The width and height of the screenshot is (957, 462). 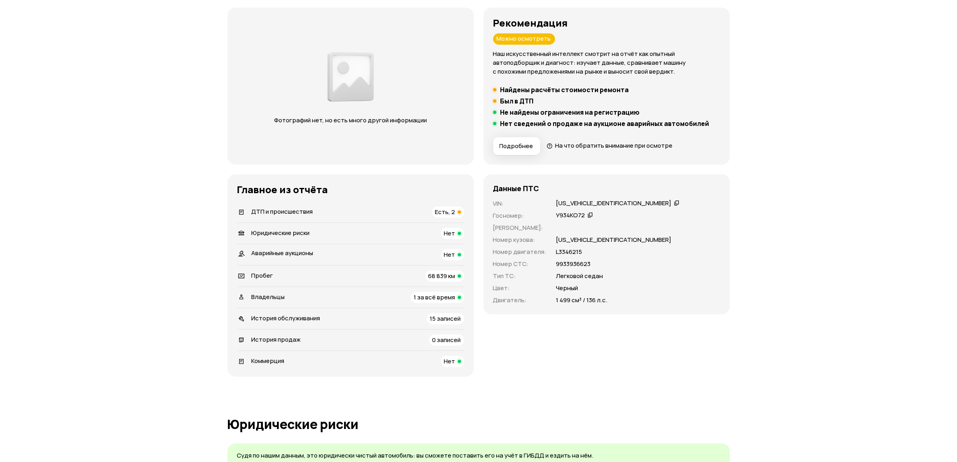 I want to click on span: Коммерция, so click(x=268, y=360).